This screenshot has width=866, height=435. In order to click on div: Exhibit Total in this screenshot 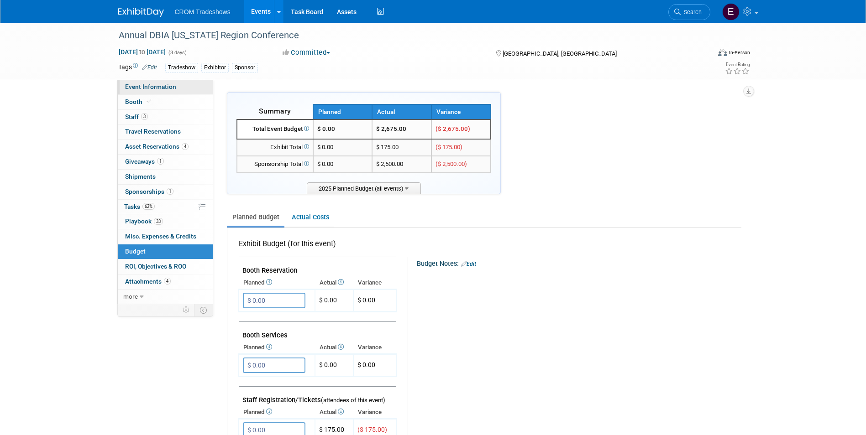, I will do `click(275, 147)`.